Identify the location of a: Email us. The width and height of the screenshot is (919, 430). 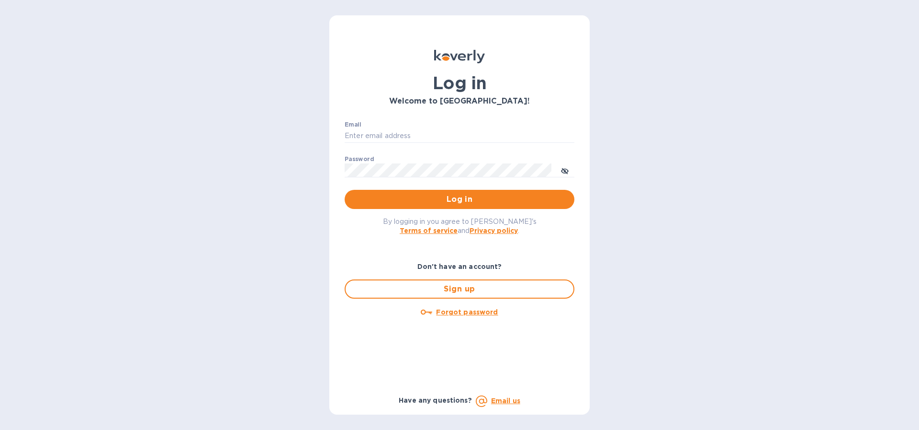
(506, 400).